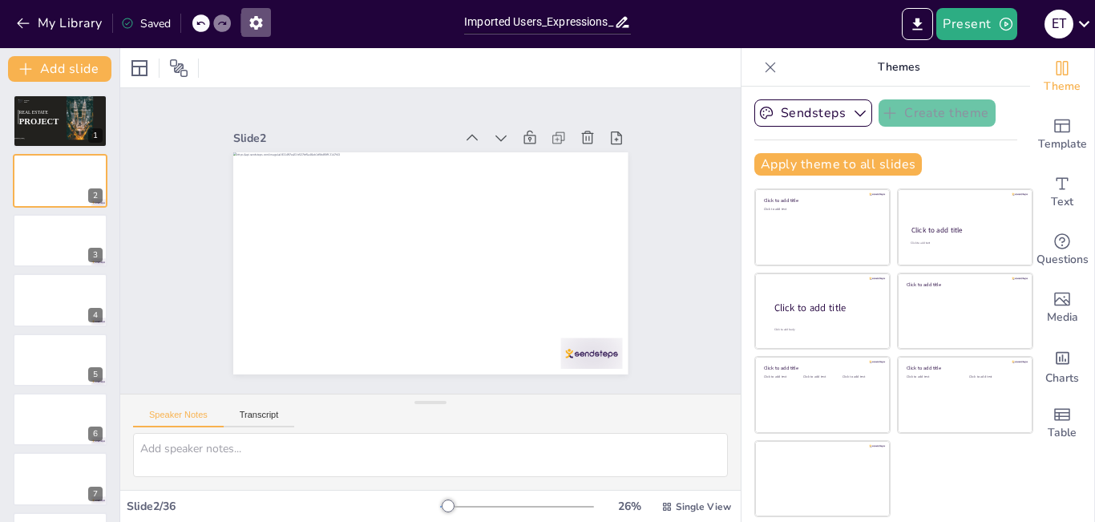 The image size is (1095, 522). I want to click on div: Get real-time input from your audience, so click(1062, 250).